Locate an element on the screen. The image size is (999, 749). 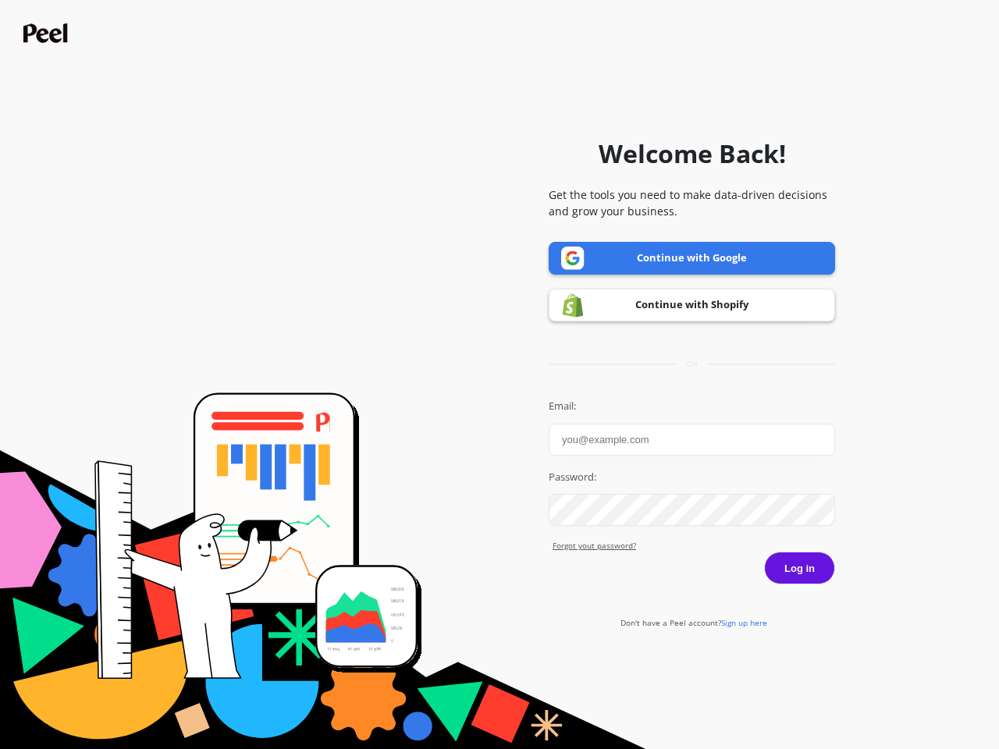
a: Continue with Google is located at coordinates (692, 258).